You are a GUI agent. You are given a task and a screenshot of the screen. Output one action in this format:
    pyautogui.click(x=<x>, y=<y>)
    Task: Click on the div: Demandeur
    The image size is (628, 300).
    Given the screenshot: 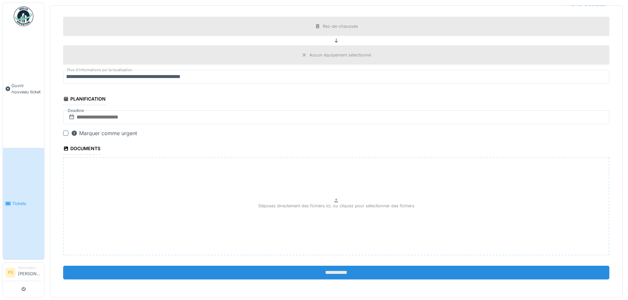 What is the action you would take?
    pyautogui.click(x=30, y=268)
    